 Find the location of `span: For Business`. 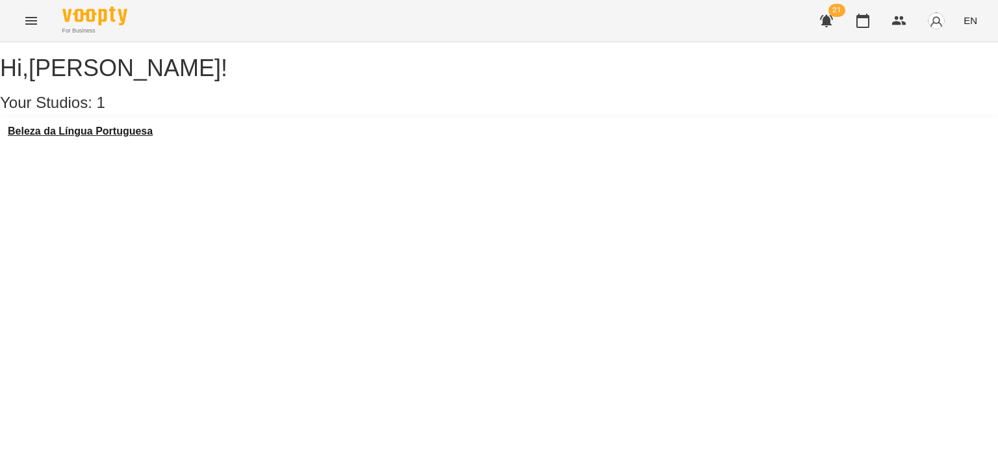

span: For Business is located at coordinates (95, 31).